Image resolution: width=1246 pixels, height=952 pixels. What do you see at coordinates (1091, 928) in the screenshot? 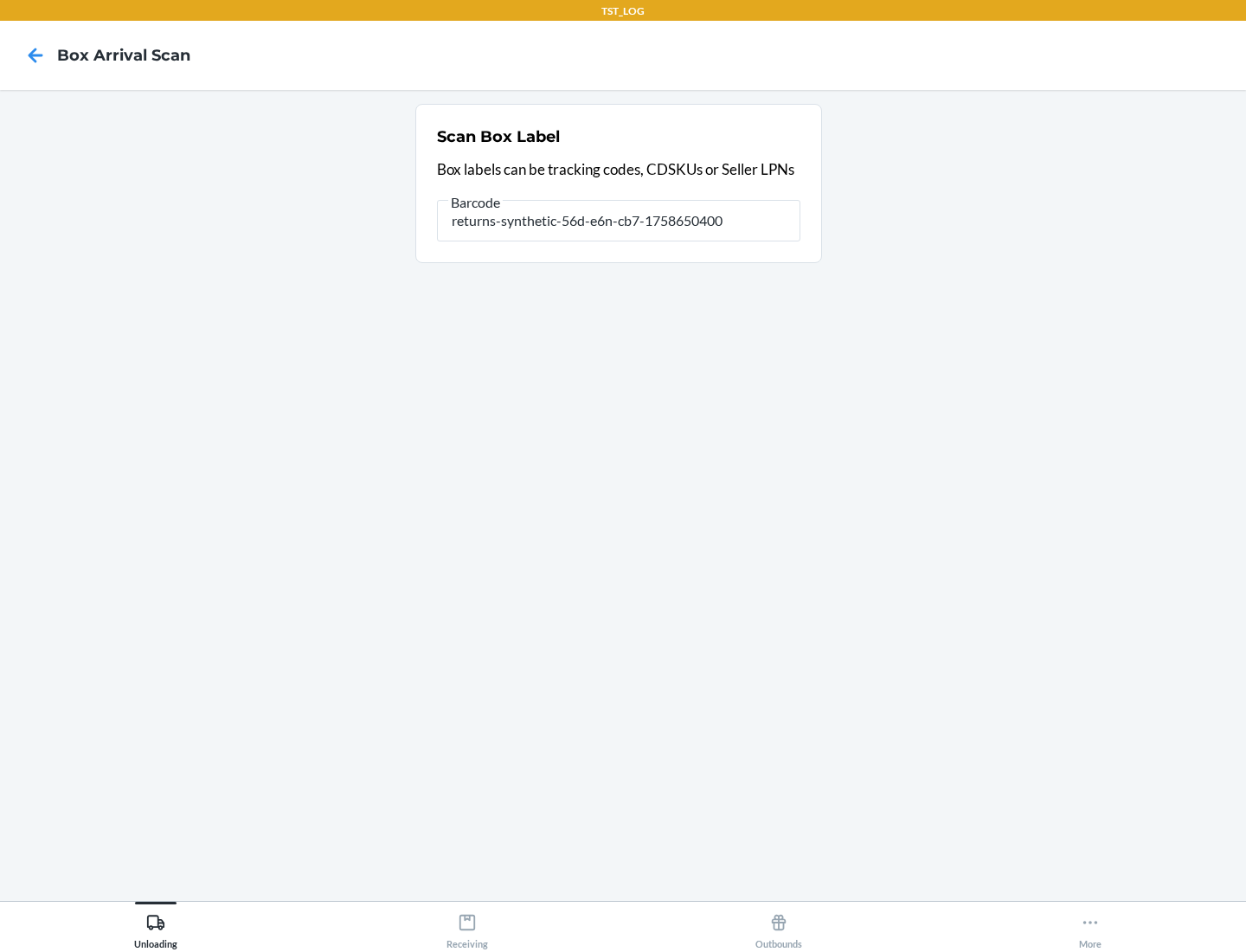
I see `div: More` at bounding box center [1091, 928].